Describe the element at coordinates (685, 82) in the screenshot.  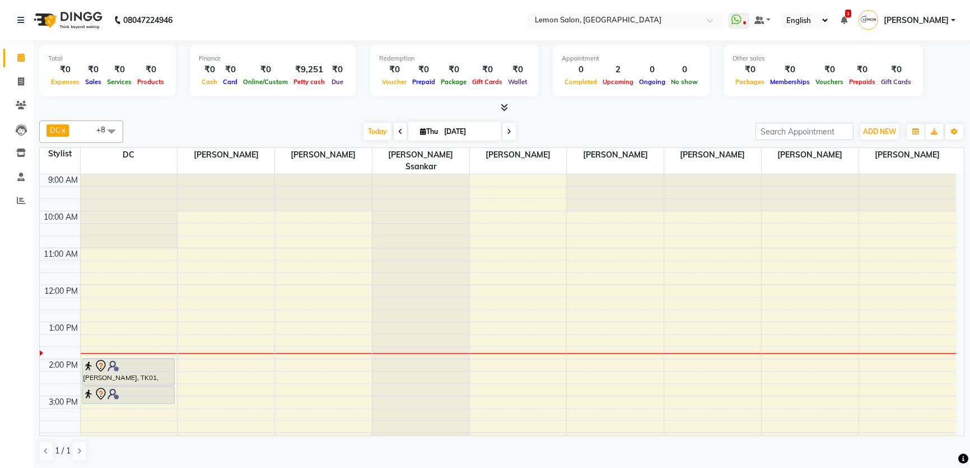
I see `span: No show` at that location.